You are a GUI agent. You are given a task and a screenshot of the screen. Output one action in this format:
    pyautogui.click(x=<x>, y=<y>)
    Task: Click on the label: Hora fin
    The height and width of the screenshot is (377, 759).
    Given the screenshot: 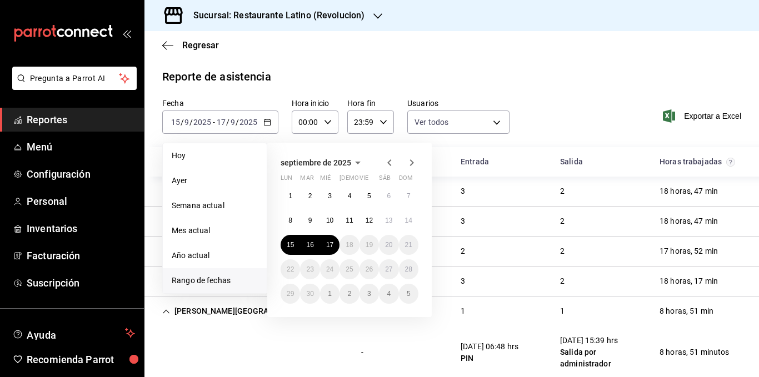 What is the action you would take?
    pyautogui.click(x=370, y=103)
    